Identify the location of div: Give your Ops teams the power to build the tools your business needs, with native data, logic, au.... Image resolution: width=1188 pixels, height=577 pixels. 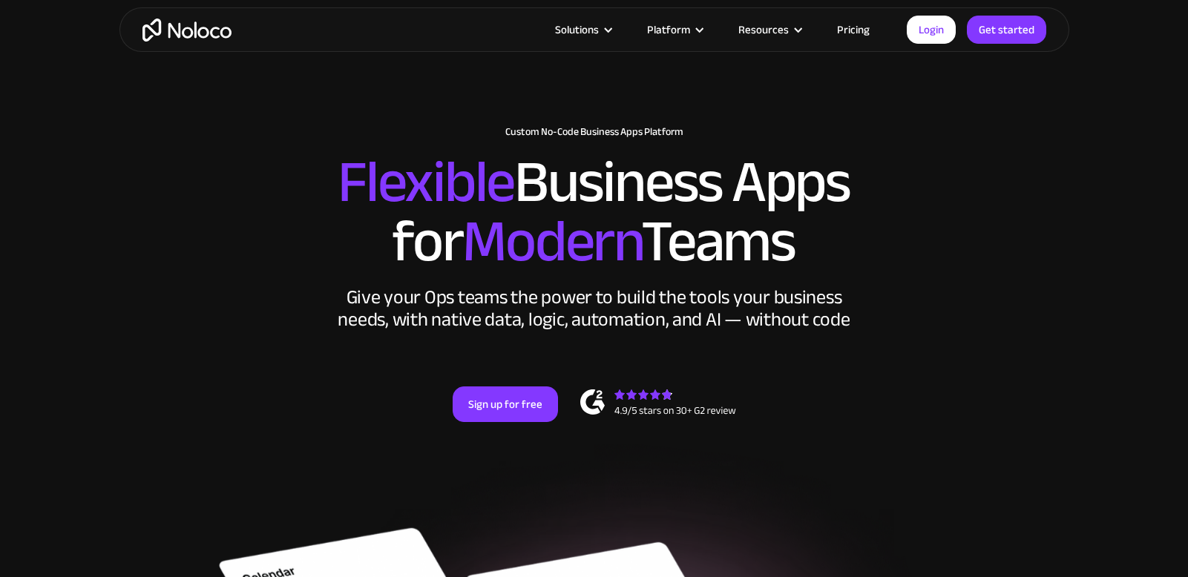
(594, 309).